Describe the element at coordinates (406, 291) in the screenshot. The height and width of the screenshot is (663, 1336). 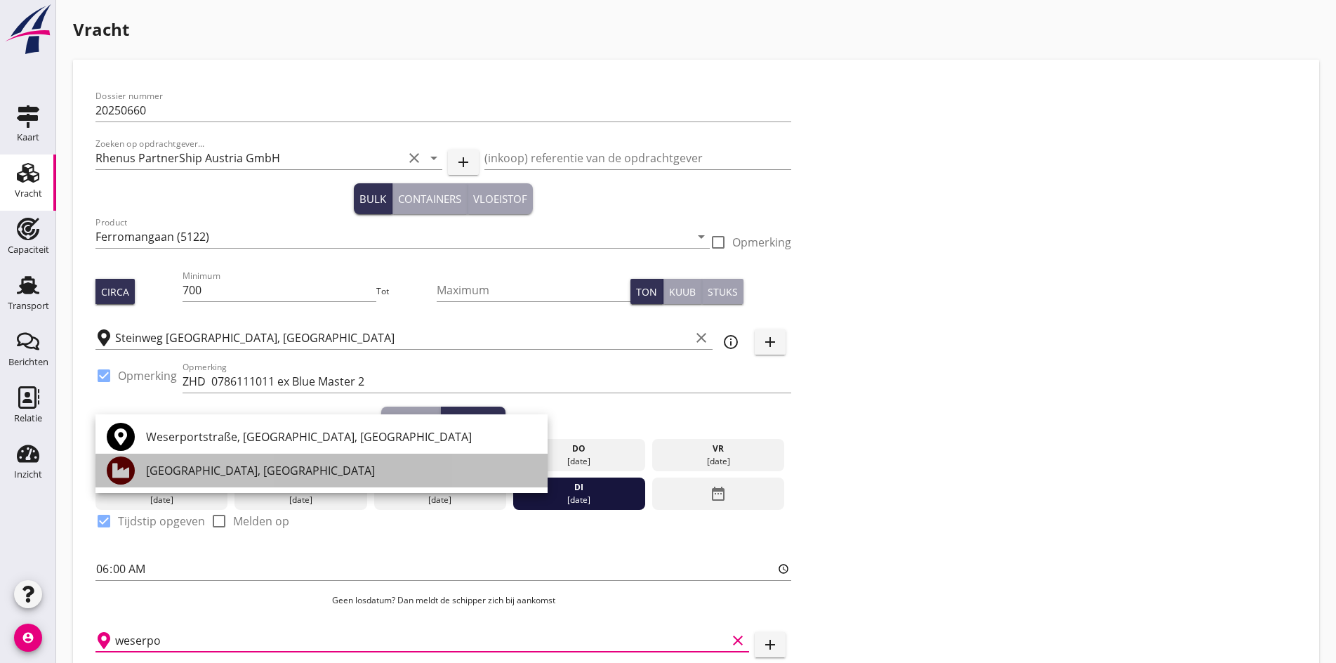
I see `div: Tot` at that location.